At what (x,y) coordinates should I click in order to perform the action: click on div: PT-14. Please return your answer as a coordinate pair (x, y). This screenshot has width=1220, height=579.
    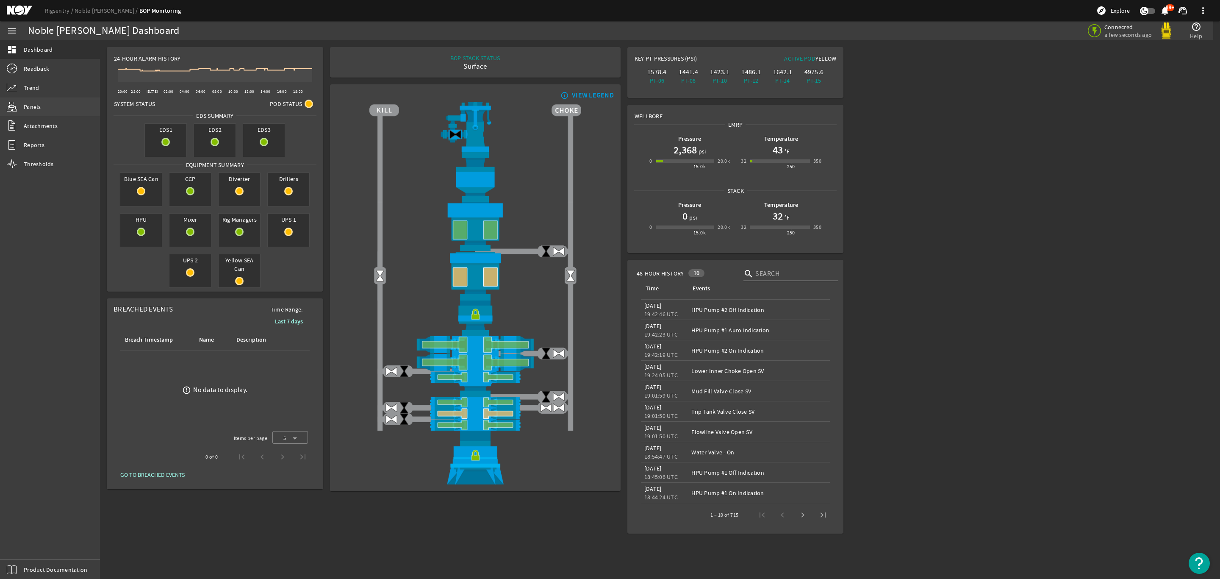
    Looking at the image, I should click on (783, 81).